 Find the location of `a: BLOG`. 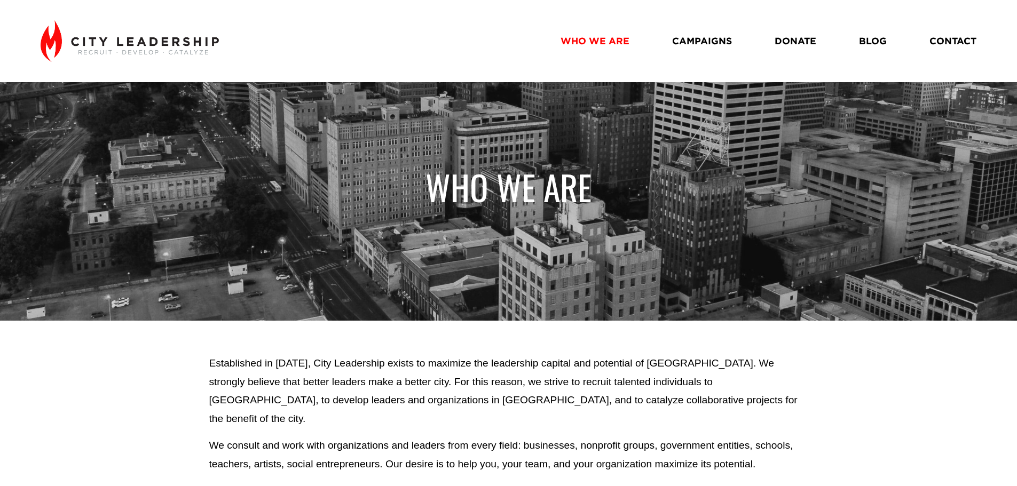

a: BLOG is located at coordinates (872, 41).